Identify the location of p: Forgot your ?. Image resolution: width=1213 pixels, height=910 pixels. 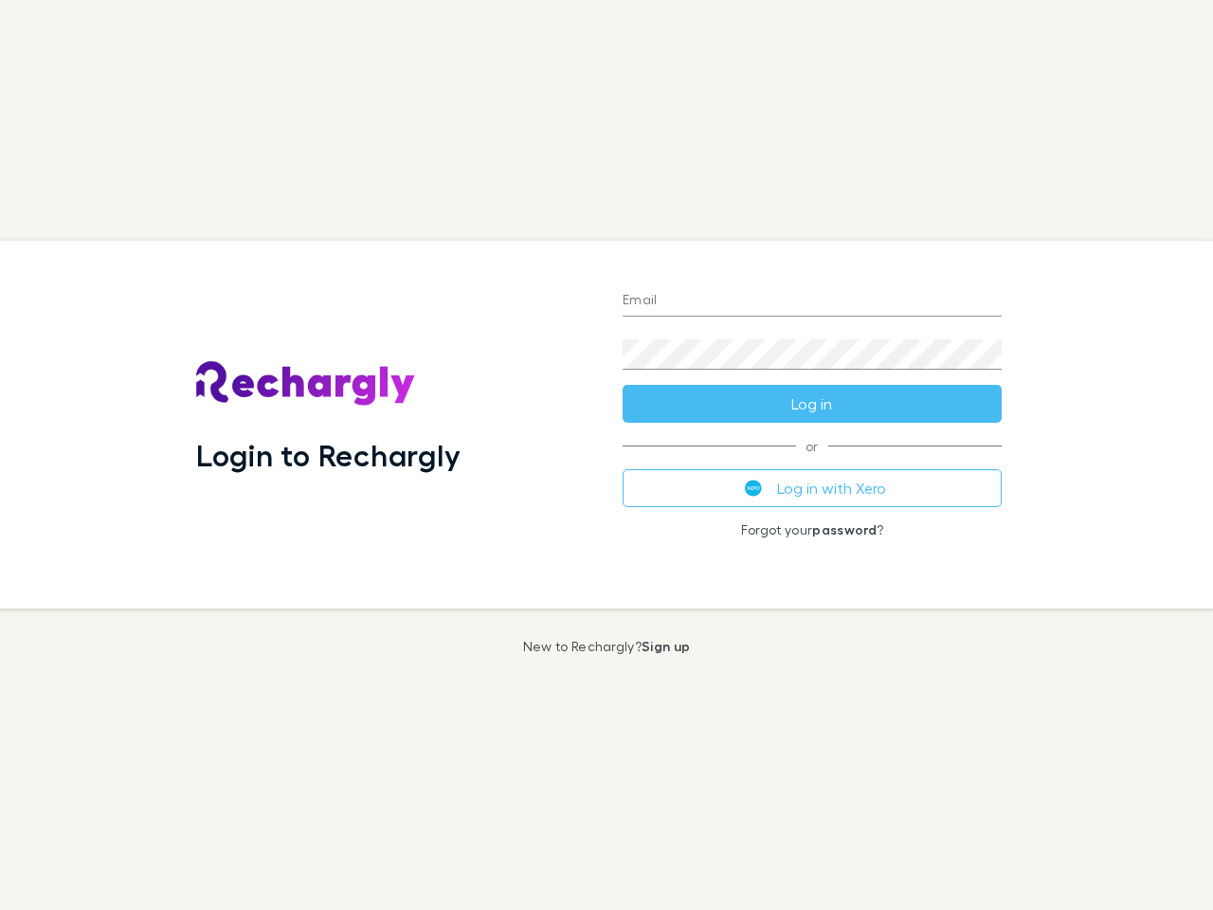
(812, 530).